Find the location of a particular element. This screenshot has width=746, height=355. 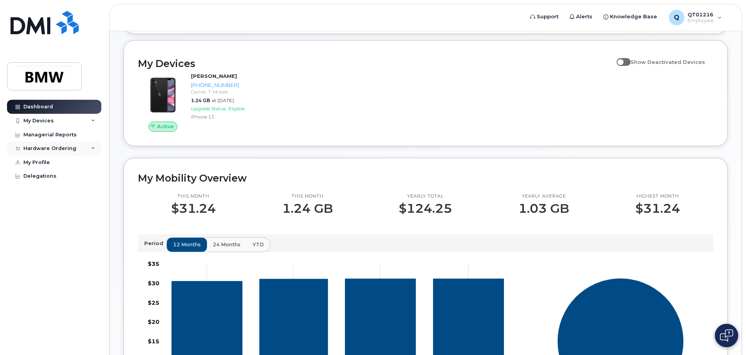

span: Support is located at coordinates (547, 17).